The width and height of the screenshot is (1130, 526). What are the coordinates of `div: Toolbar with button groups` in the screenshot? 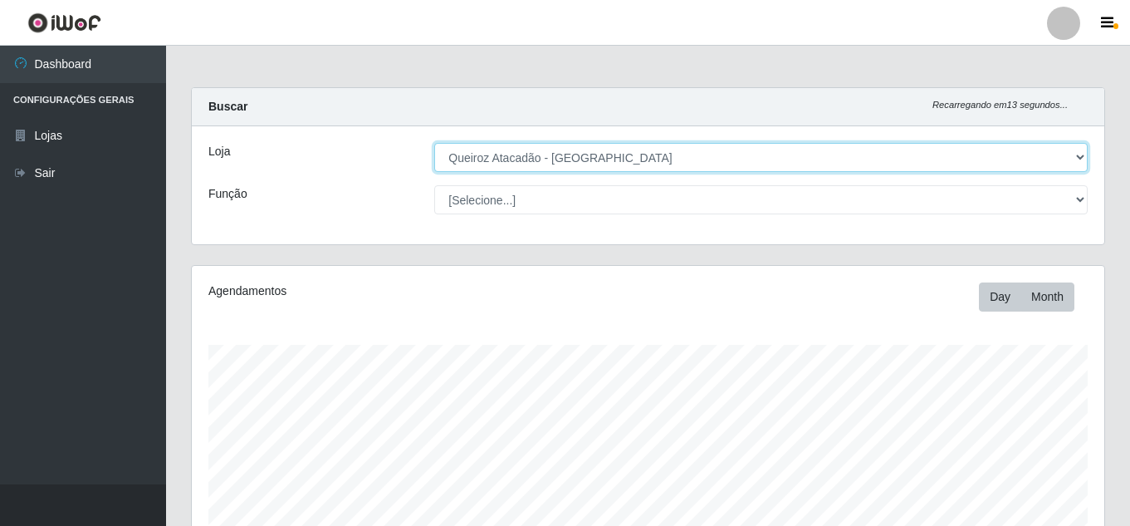 It's located at (1033, 296).